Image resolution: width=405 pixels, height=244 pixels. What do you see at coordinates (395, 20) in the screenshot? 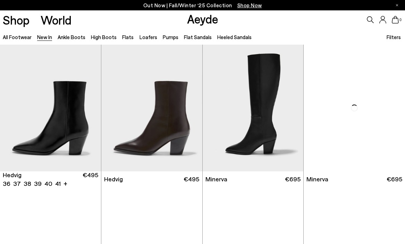
I see `a: 0` at bounding box center [395, 20].